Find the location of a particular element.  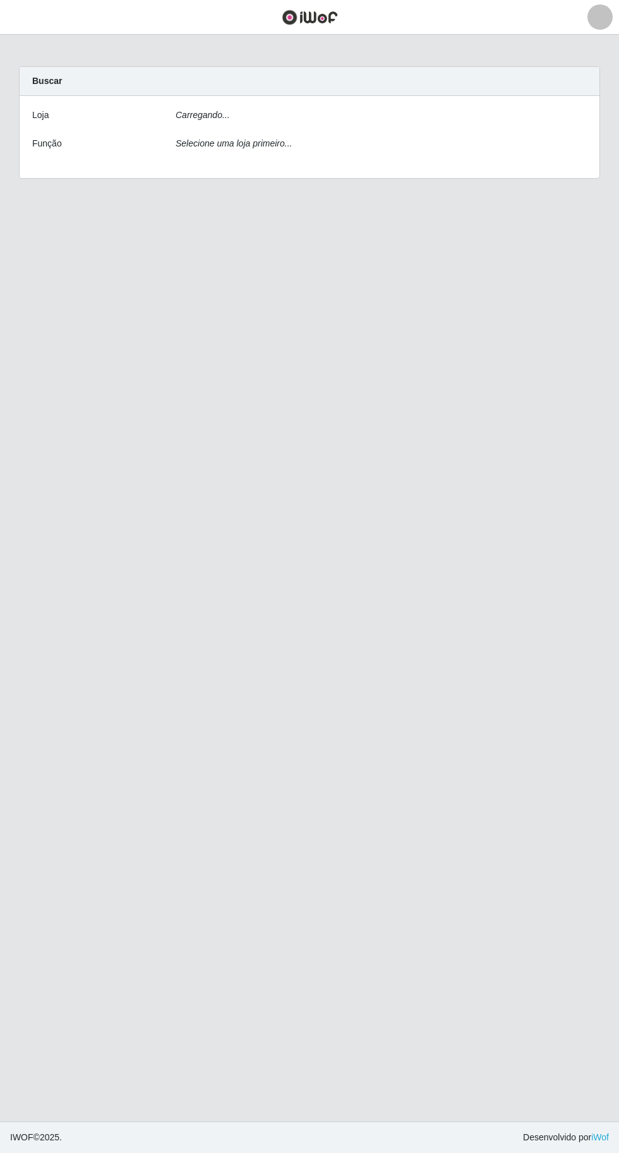

i: Selecione uma loja primeiro... is located at coordinates (234, 143).